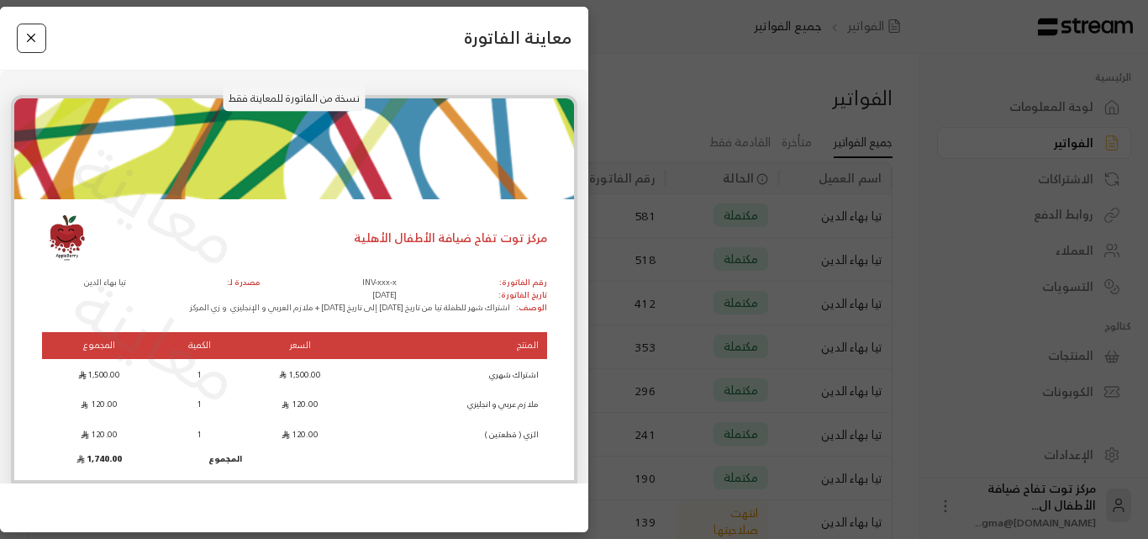  What do you see at coordinates (67, 238) in the screenshot?
I see `img: Logo` at bounding box center [67, 238].